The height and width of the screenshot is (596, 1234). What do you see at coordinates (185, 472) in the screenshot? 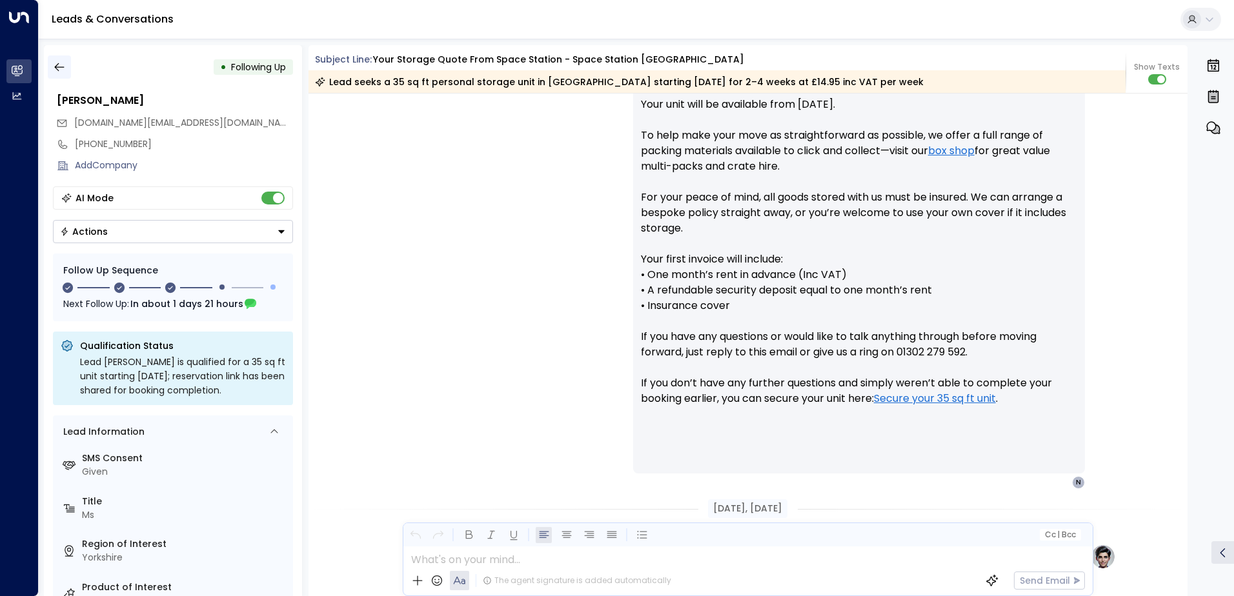
I see `div: Given` at bounding box center [185, 472].